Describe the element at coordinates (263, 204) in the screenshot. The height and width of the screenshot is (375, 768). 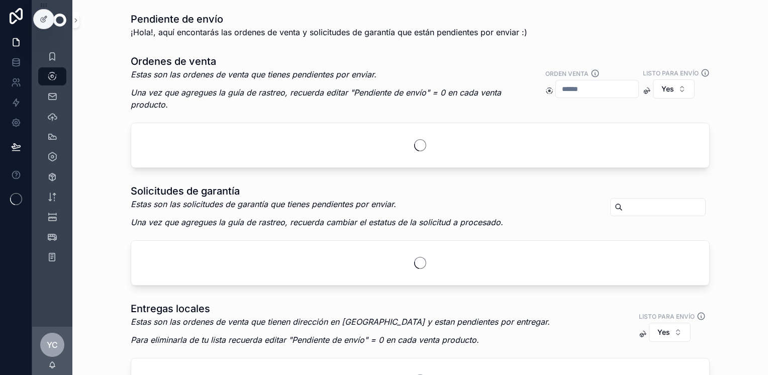
I see `em: Estas son las solicitudes de garantía que tienes pendientes por enviar.` at that location.